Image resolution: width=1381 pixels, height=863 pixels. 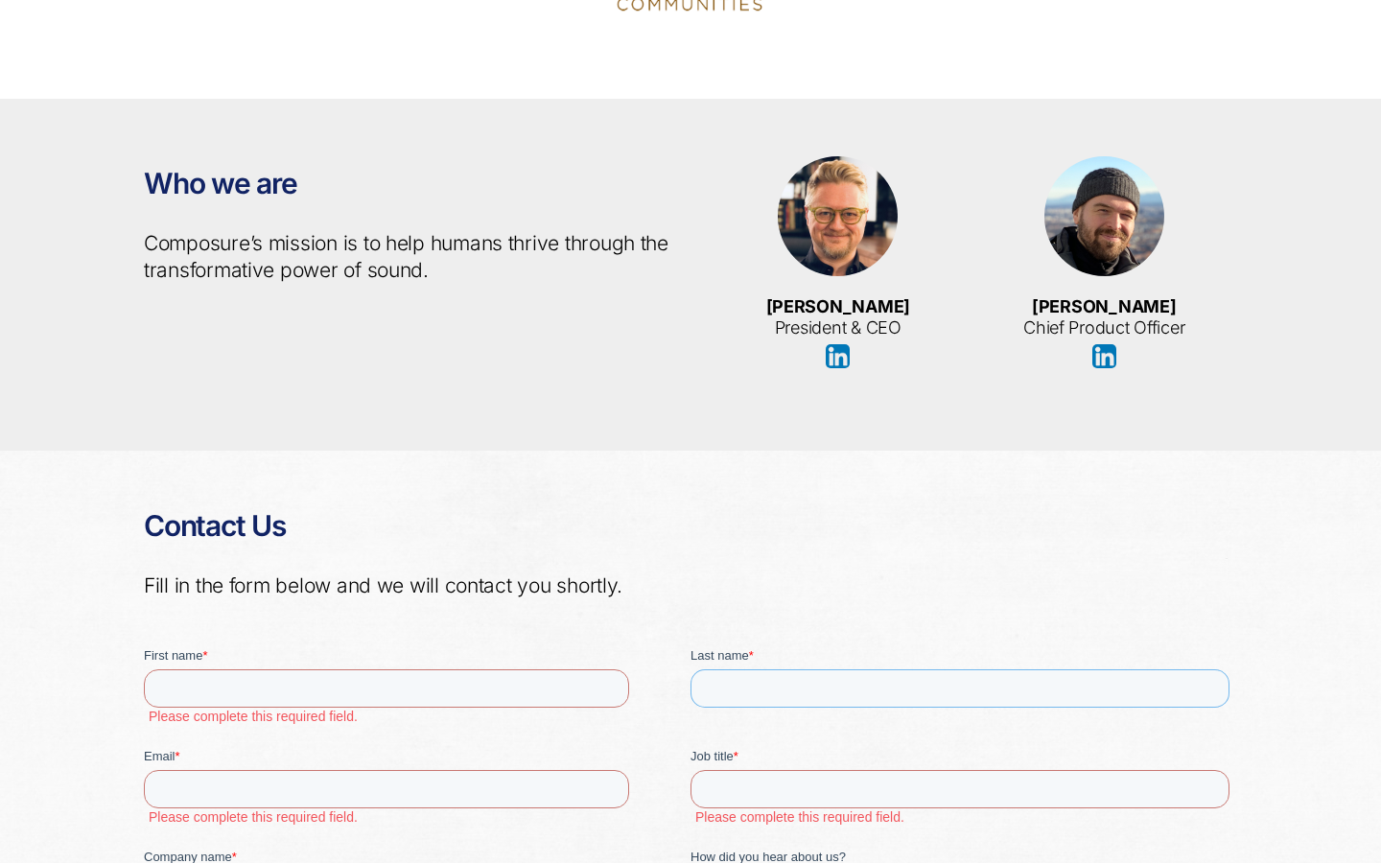 What do you see at coordinates (624, 210) in the screenshot?
I see `span: How did you hear about us?` at bounding box center [624, 210].